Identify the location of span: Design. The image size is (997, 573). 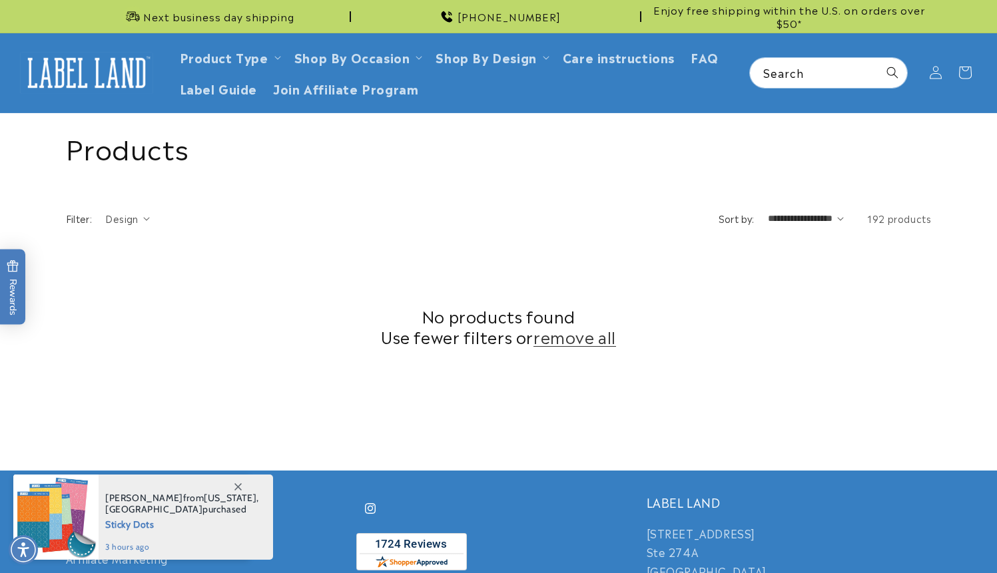
(121, 218).